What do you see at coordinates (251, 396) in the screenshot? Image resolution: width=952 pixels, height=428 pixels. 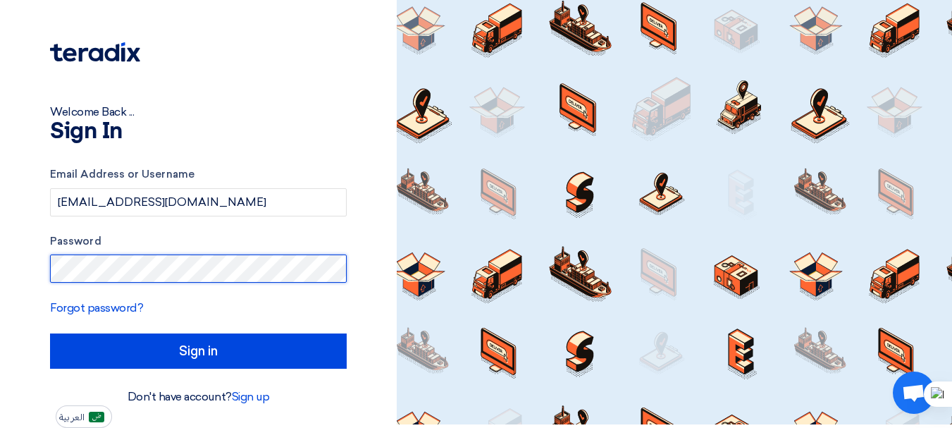 I see `a: Sign up` at bounding box center [251, 396].